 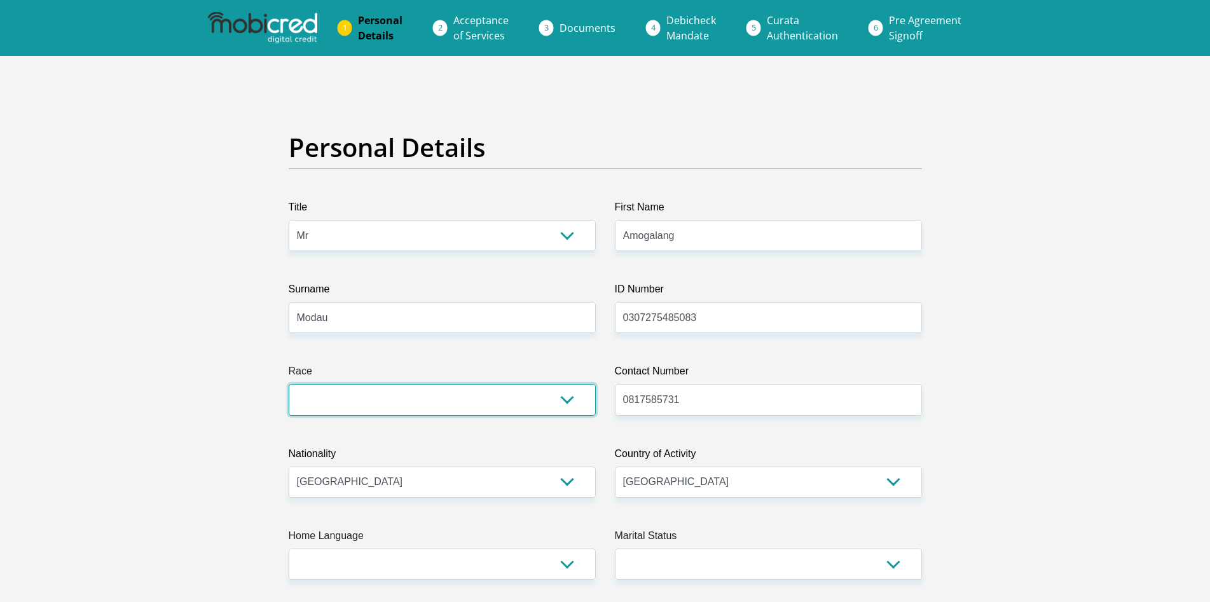 What do you see at coordinates (768, 210) in the screenshot?
I see `label: First Name` at bounding box center [768, 210].